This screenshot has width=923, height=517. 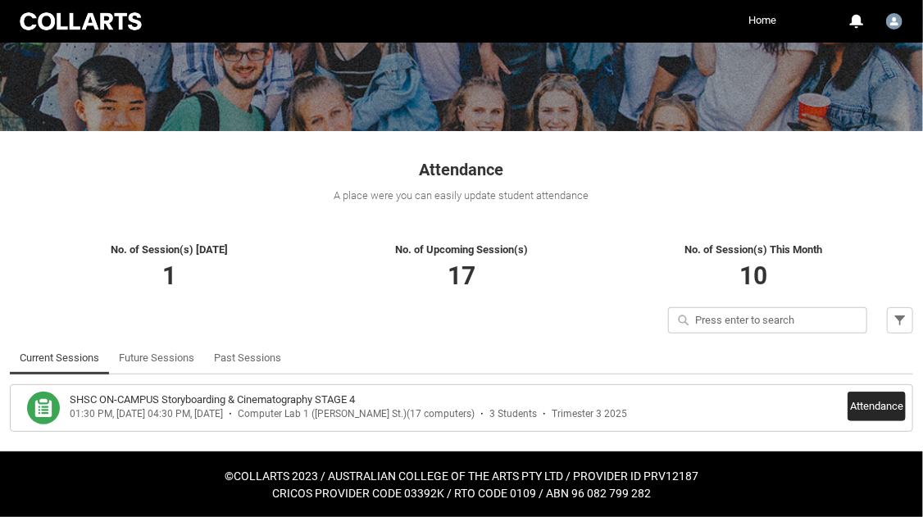 I want to click on span: No. of Upcoming Session(s), so click(x=462, y=249).